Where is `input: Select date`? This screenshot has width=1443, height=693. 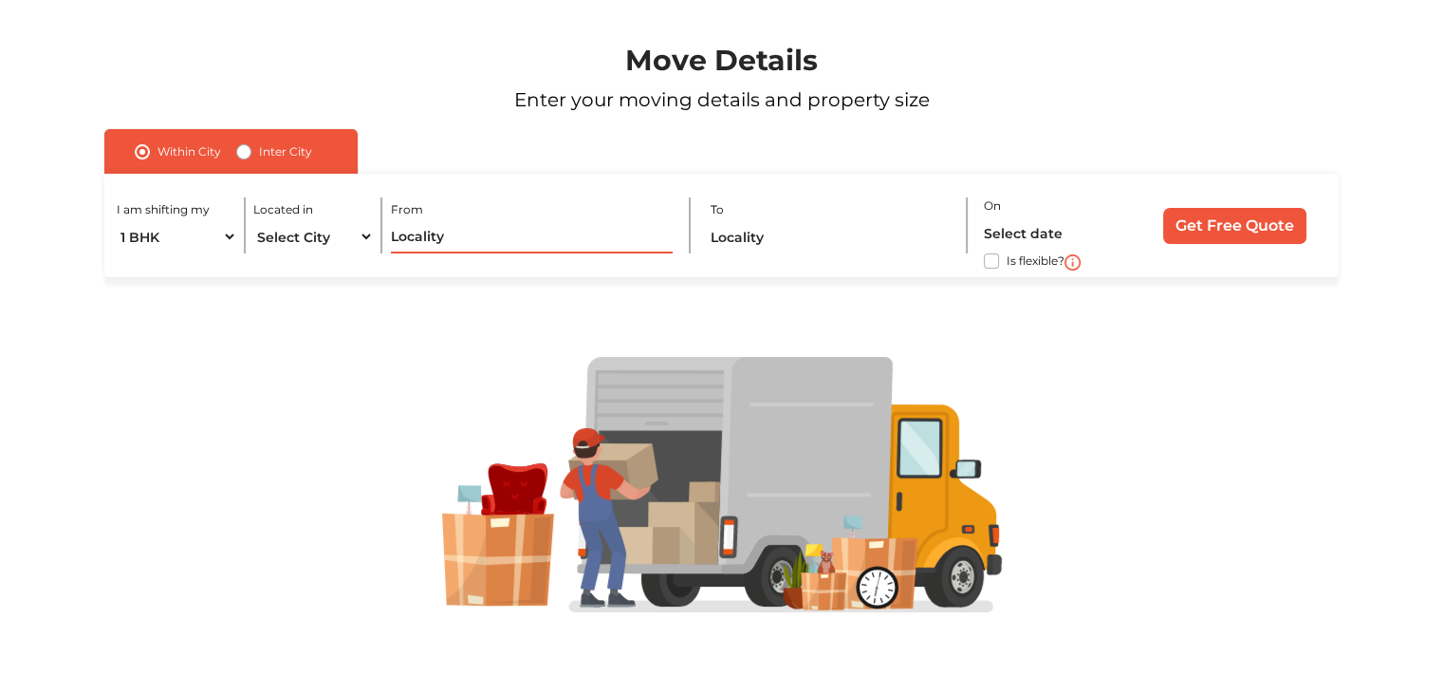 input: Select date is located at coordinates (1055, 232).